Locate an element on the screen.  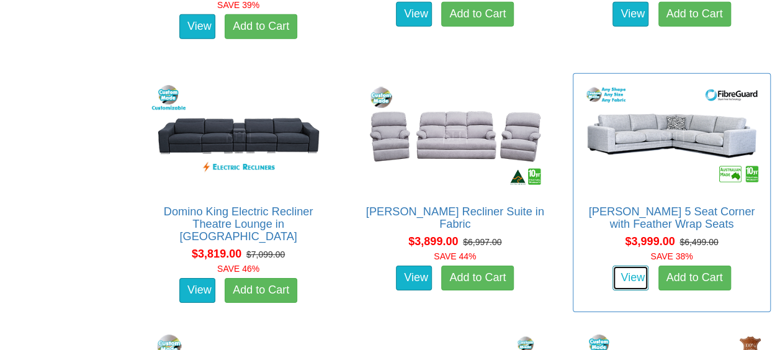
font: SAVE 38% is located at coordinates (672, 256).